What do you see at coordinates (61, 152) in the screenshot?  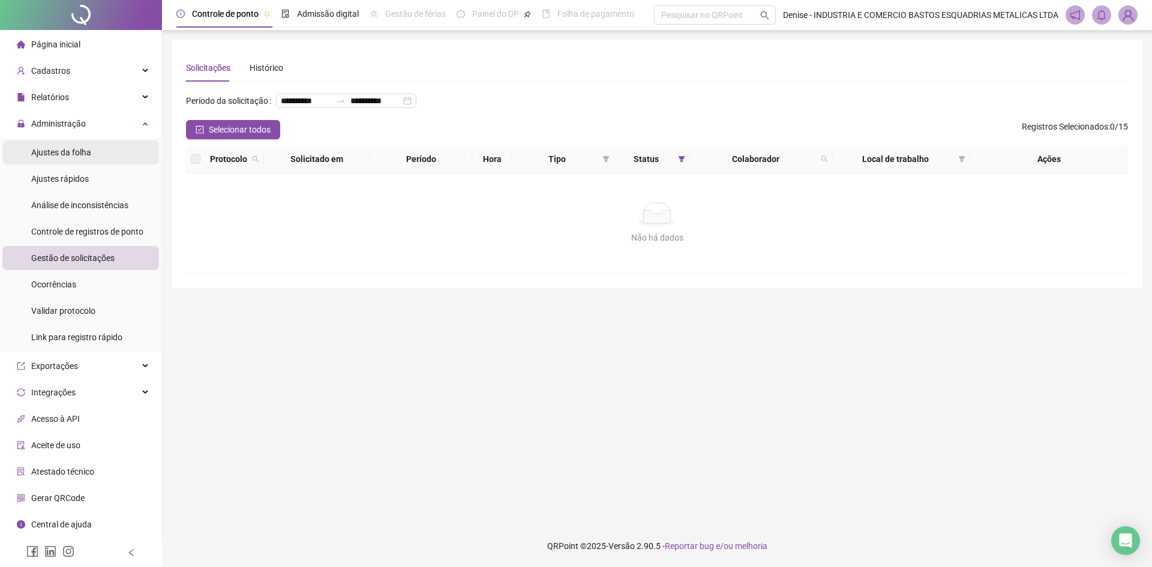 I see `span: Ajustes da folha` at bounding box center [61, 152].